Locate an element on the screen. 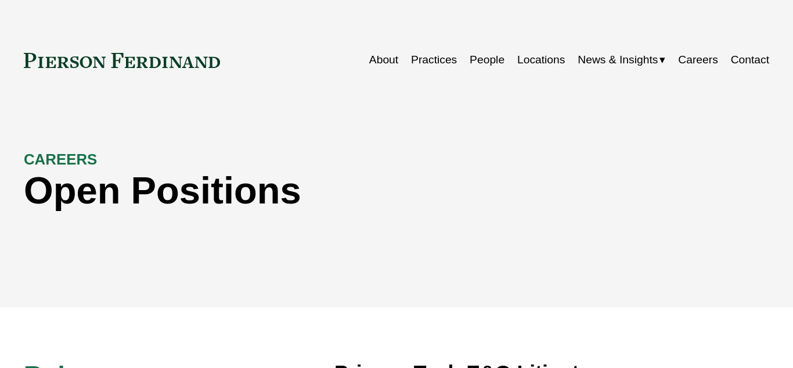 The image size is (793, 368). a: Careers is located at coordinates (698, 60).